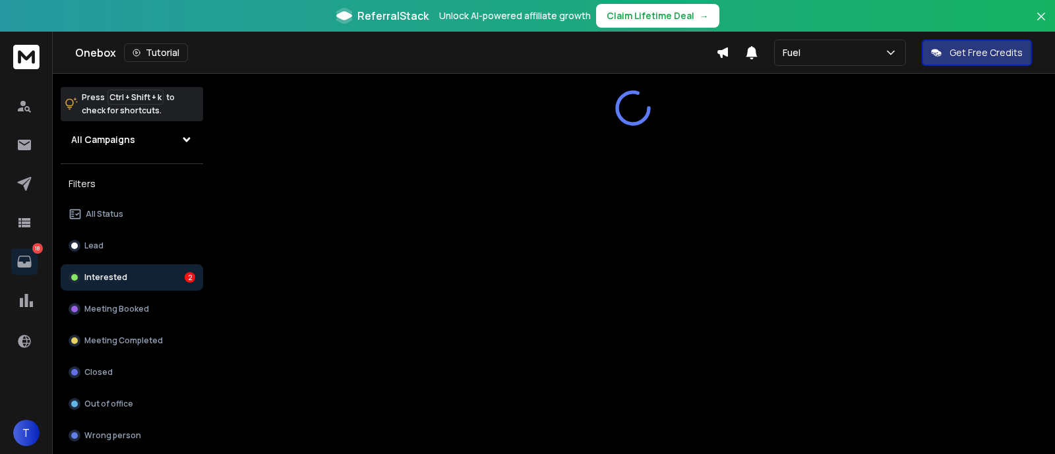 The image size is (1055, 454). I want to click on h3: Filters, so click(132, 184).